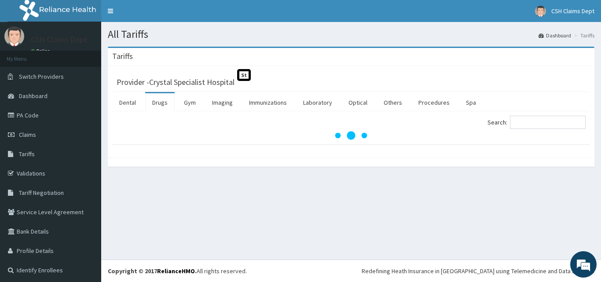 The height and width of the screenshot is (282, 601). I want to click on p: CSH Claims Dept, so click(59, 40).